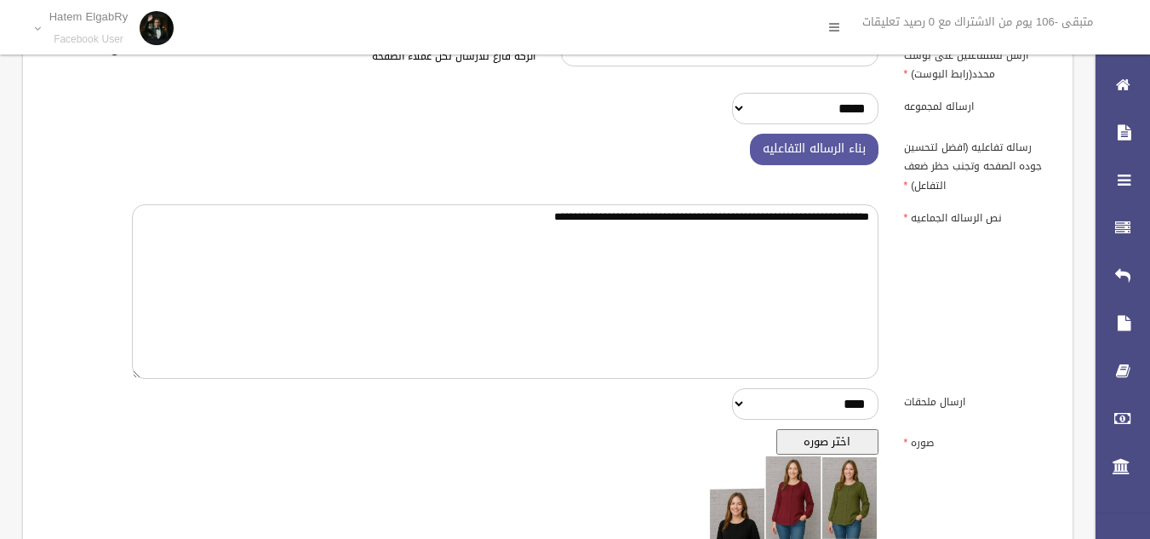  What do you see at coordinates (977, 164) in the screenshot?
I see `label: رساله تفاعليه (افضل لتحسين جوده الصفحه وتجنب حظر ضعف التفاعل)` at bounding box center [977, 164].